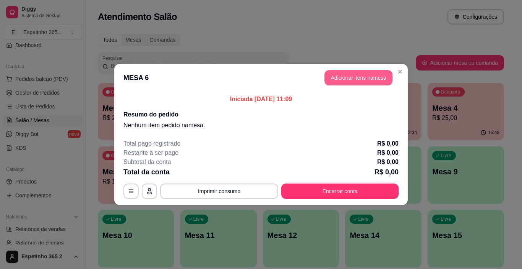  What do you see at coordinates (261, 114) in the screenshot?
I see `h2: Resumo do pedido` at bounding box center [261, 114].